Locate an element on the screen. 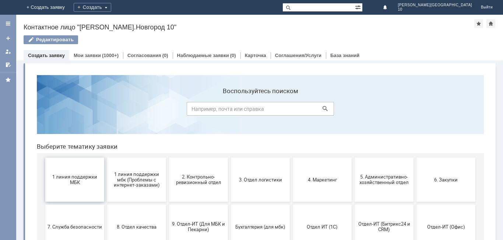 This screenshot has height=240, width=503. button: 2. Контрольно-ревизионный отдел is located at coordinates (168, 111).